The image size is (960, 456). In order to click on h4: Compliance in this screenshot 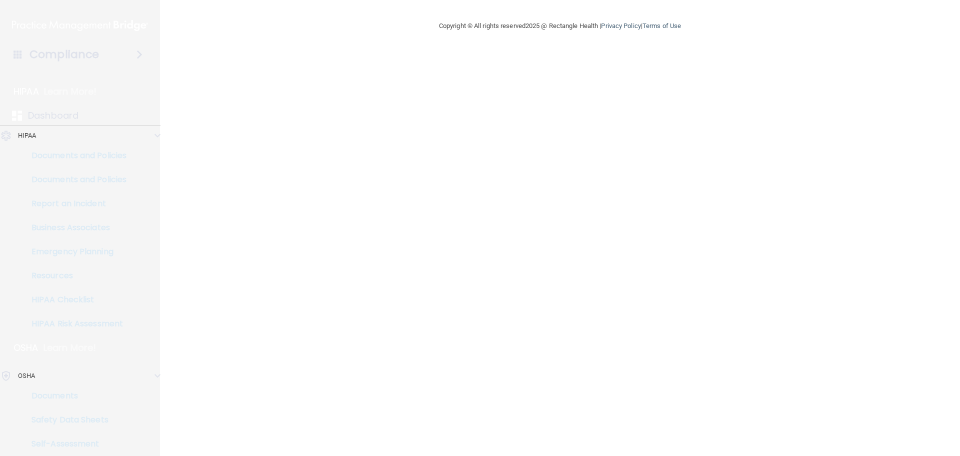, I will do `click(64, 55)`.